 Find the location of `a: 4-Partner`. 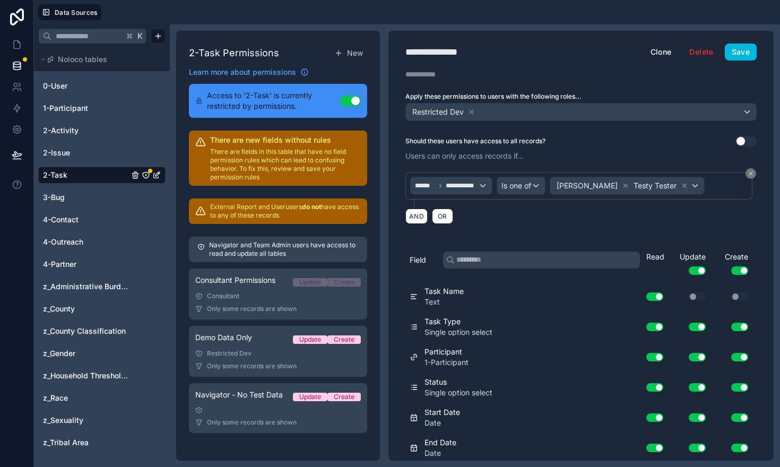

a: 4-Partner is located at coordinates (86, 264).